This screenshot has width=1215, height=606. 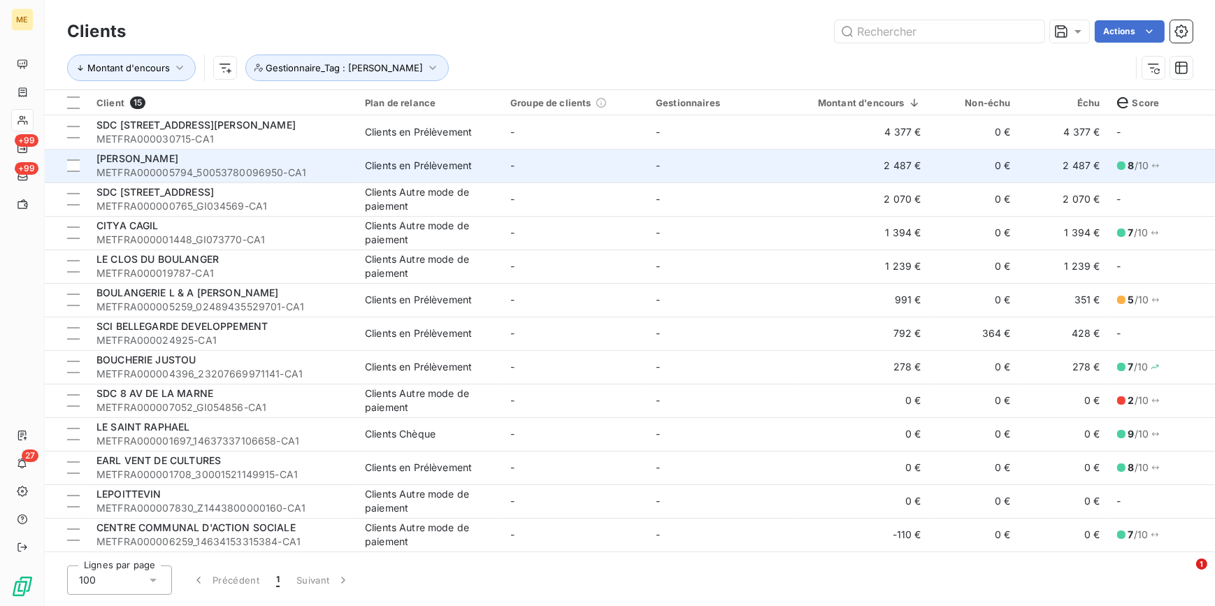 I want to click on button: Suivant, so click(x=323, y=580).